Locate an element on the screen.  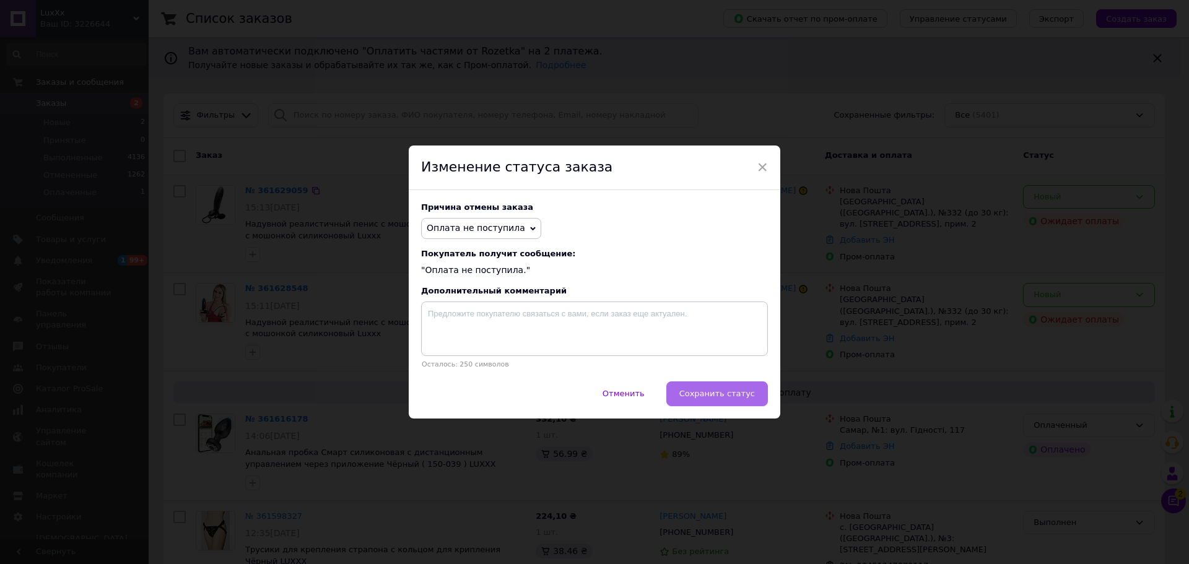
button: Сохранить статус is located at coordinates (717, 394).